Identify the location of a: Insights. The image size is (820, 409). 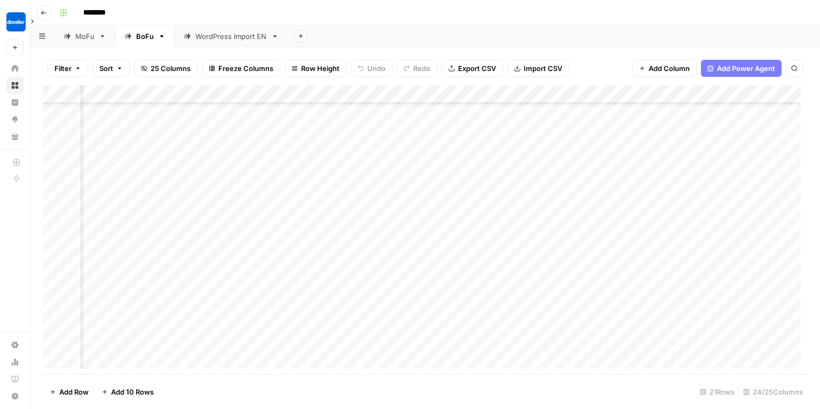
(15, 103).